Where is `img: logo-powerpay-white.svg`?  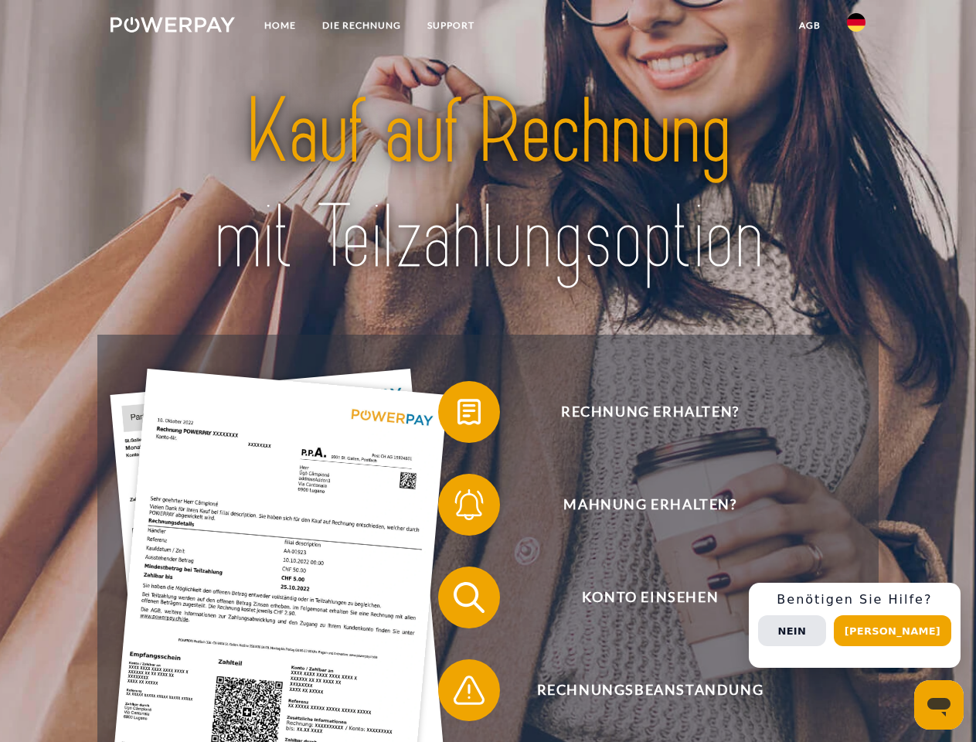 img: logo-powerpay-white.svg is located at coordinates (172, 25).